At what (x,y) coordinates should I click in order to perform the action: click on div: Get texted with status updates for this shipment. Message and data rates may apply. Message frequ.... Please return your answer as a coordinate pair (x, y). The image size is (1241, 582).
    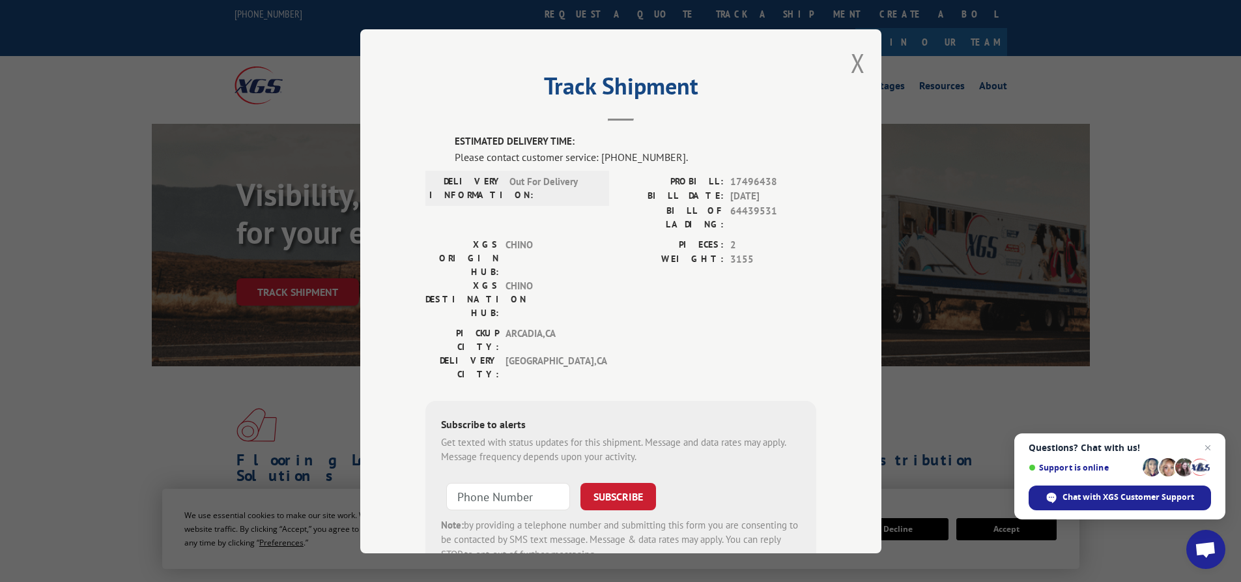
    Looking at the image, I should click on (621, 449).